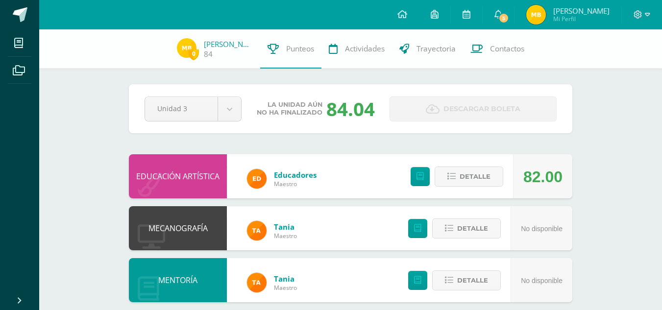 This screenshot has width=662, height=310. Describe the element at coordinates (581, 19) in the screenshot. I see `span: Mi Perfil` at that location.